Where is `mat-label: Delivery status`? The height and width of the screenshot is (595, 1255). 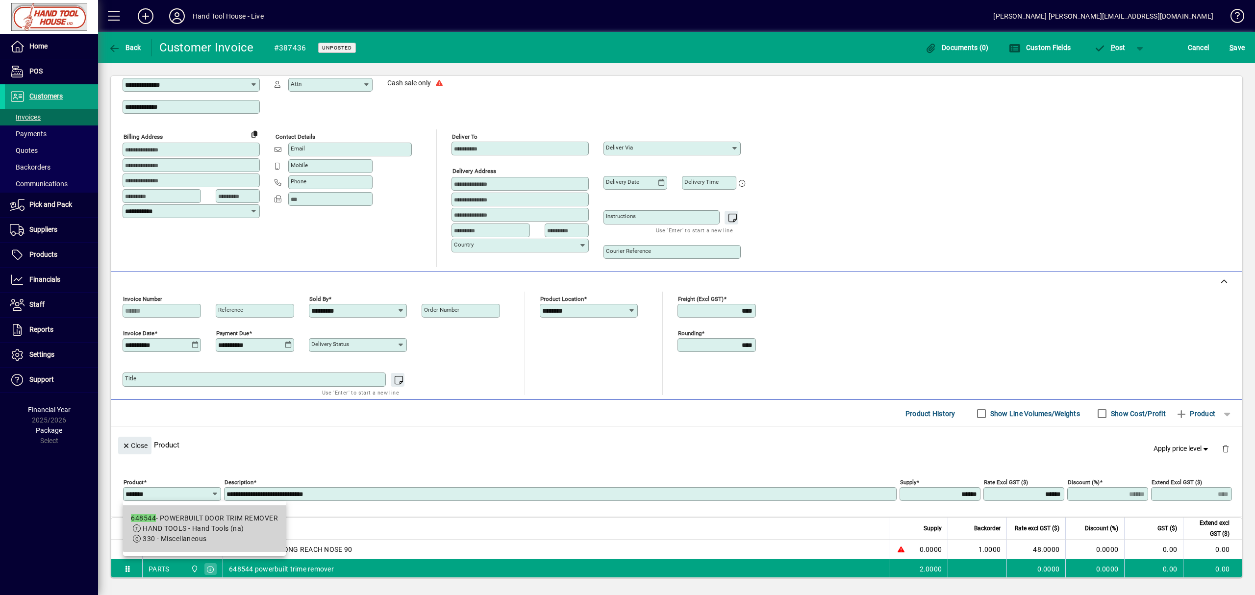
mat-label: Delivery status is located at coordinates (330, 344).